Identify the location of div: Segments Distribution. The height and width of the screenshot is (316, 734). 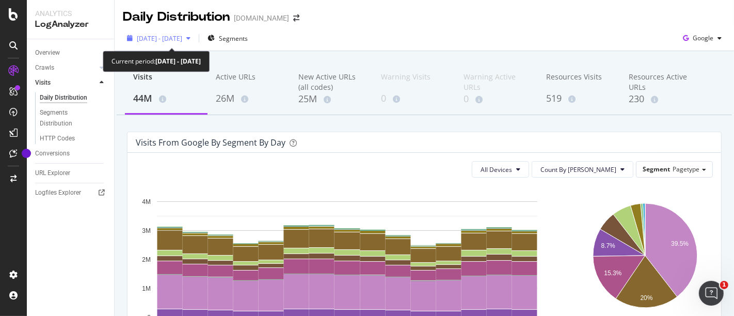
(68, 118).